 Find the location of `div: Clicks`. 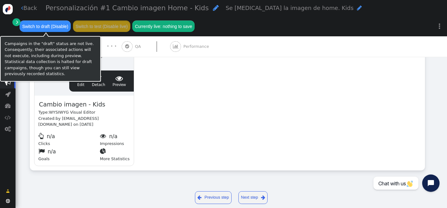

div: Clicks is located at coordinates (69, 139).